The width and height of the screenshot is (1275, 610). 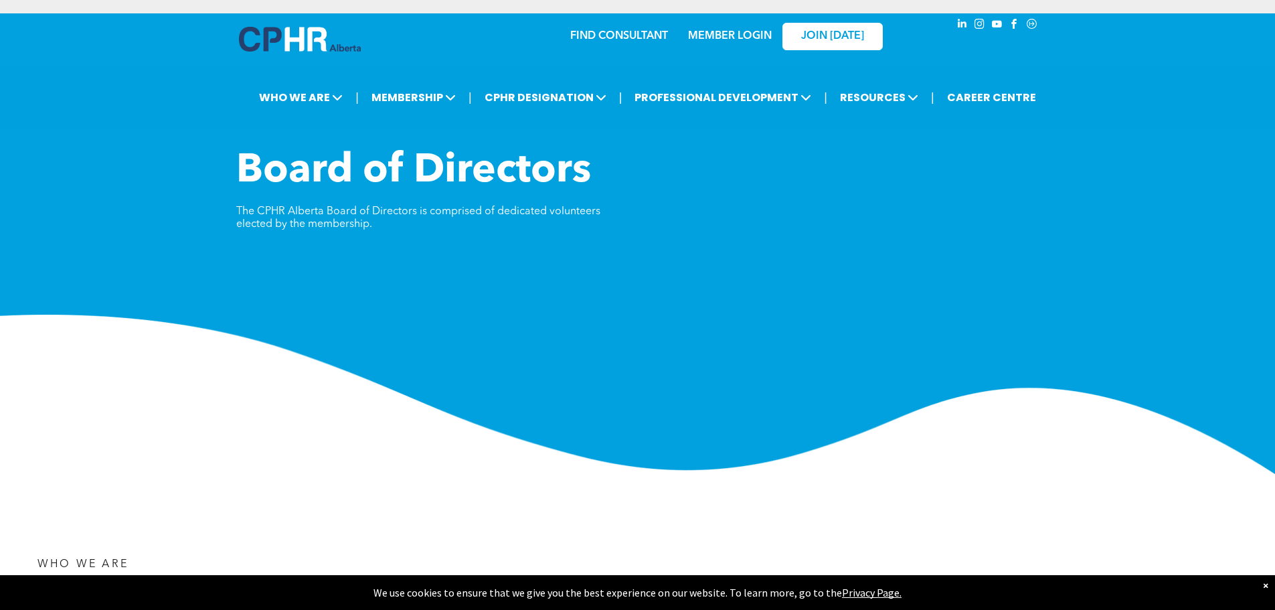 I want to click on a: CAREER CENTRE, so click(x=992, y=97).